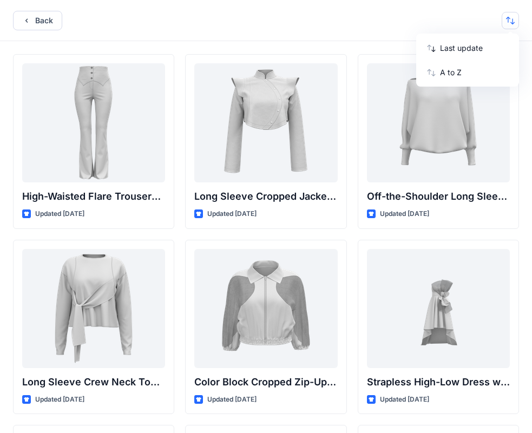 This screenshot has height=433, width=532. Describe the element at coordinates (37, 21) in the screenshot. I see `button: Back` at that location.